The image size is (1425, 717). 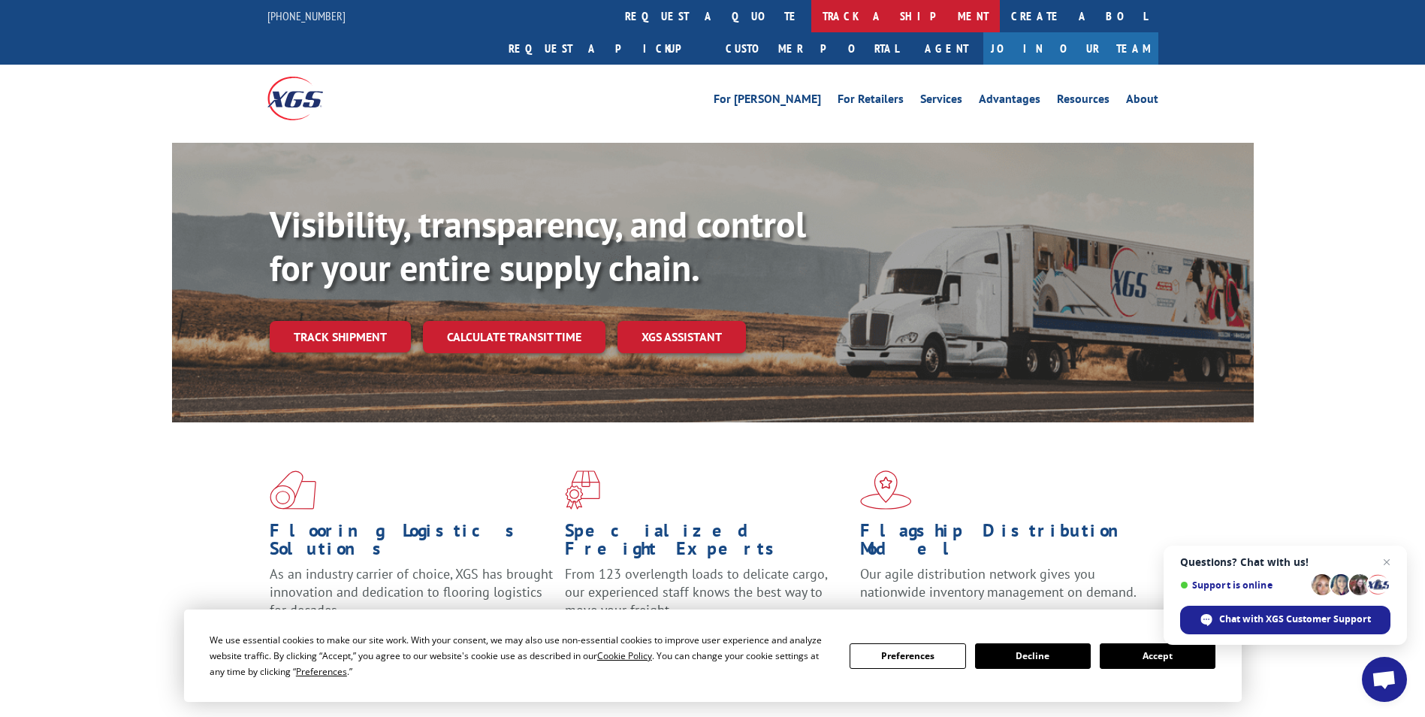 What do you see at coordinates (713, 655) in the screenshot?
I see `div: Cookie Consent Prompt` at bounding box center [713, 655].